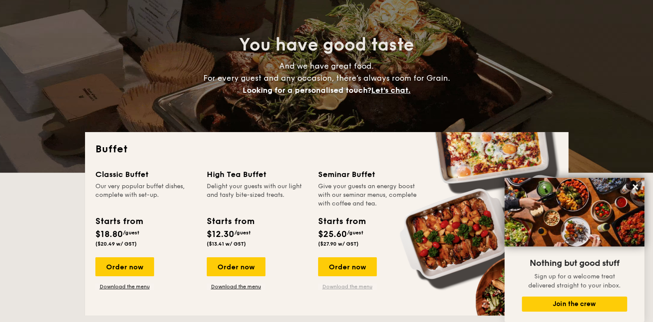 This screenshot has width=653, height=322. I want to click on span: ($20.49 w/ GST), so click(116, 244).